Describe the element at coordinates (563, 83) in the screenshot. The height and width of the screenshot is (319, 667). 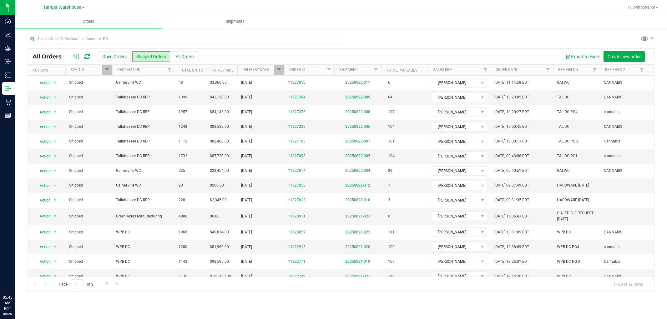
I see `span: GAI WC` at that location.